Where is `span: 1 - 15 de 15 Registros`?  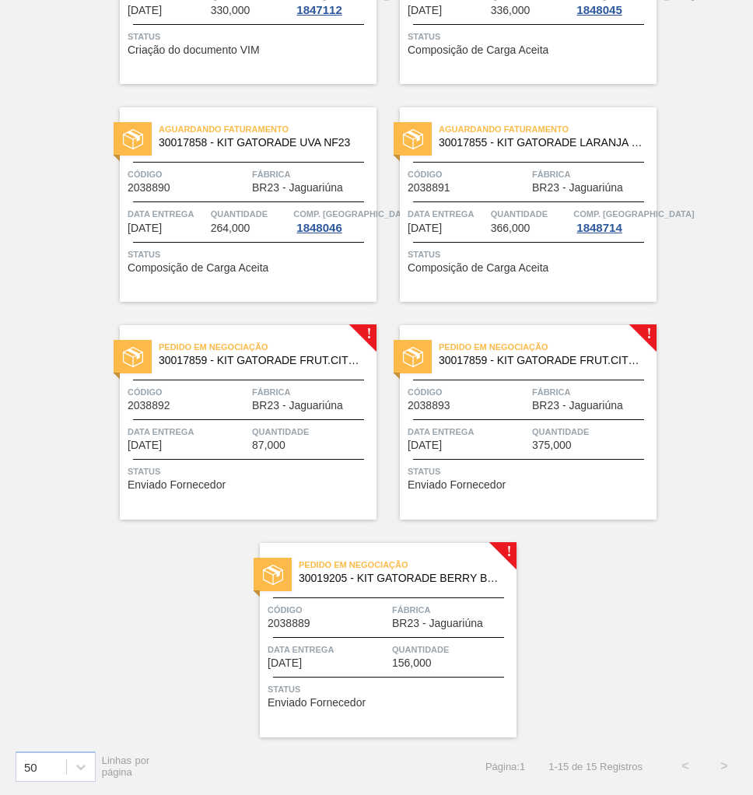 span: 1 - 15 de 15 Registros is located at coordinates (595, 767).